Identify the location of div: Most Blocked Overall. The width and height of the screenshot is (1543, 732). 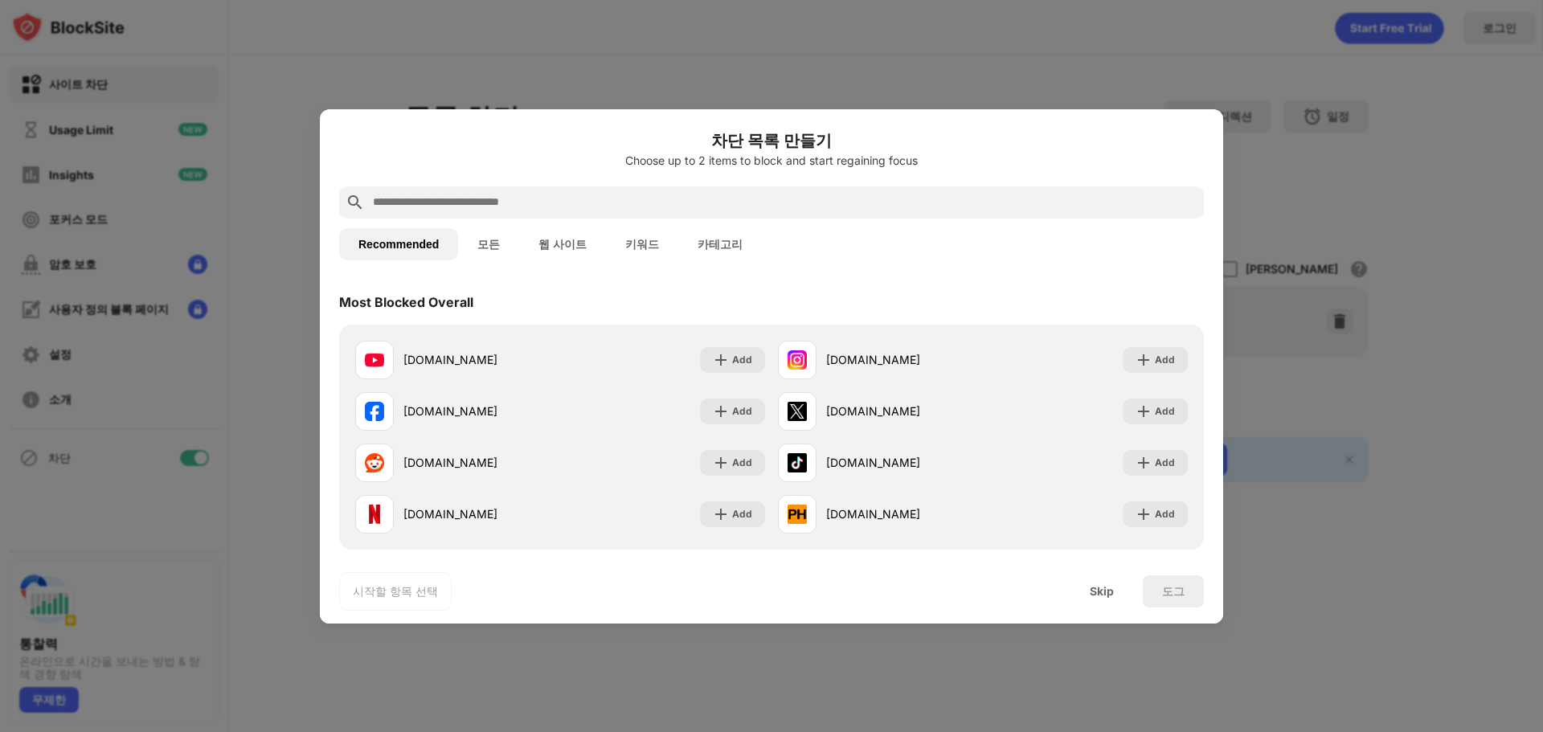
(406, 302).